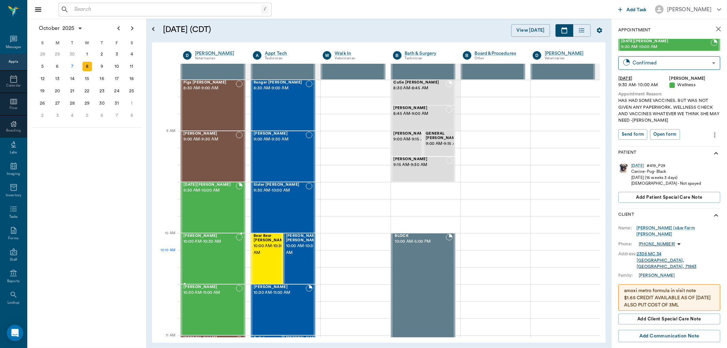 This screenshot has height=348, width=727. Describe the element at coordinates (102, 66) in the screenshot. I see `div: Thursday, October 9, 2025` at that location.